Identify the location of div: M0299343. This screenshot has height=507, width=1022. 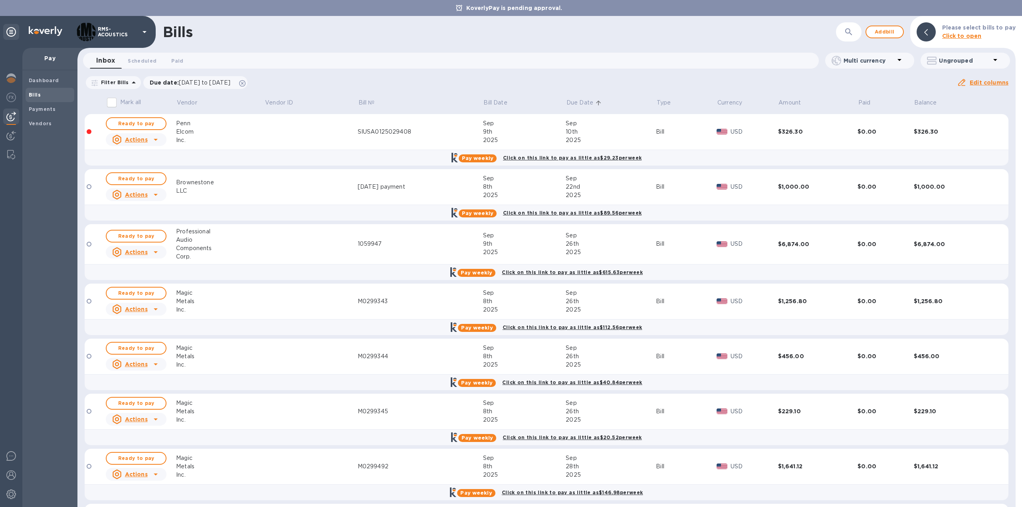
(420, 301).